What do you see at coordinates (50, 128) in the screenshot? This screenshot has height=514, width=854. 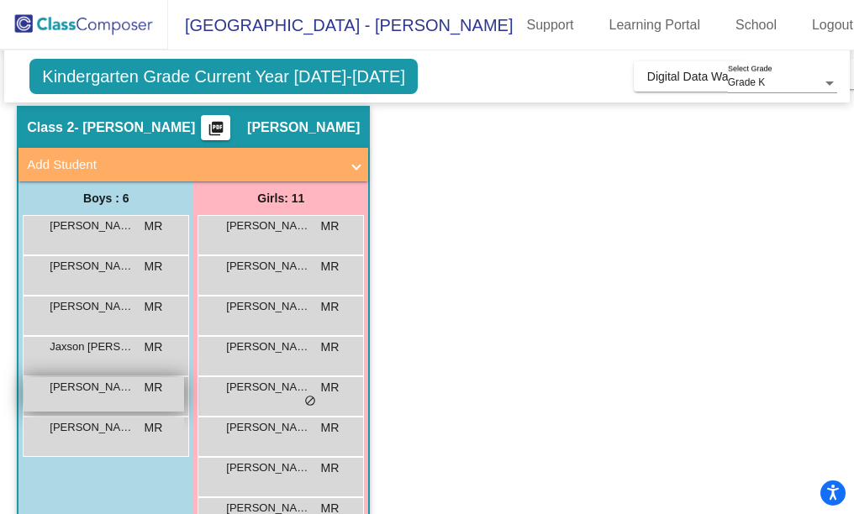 I see `span: Class 2` at bounding box center [50, 128].